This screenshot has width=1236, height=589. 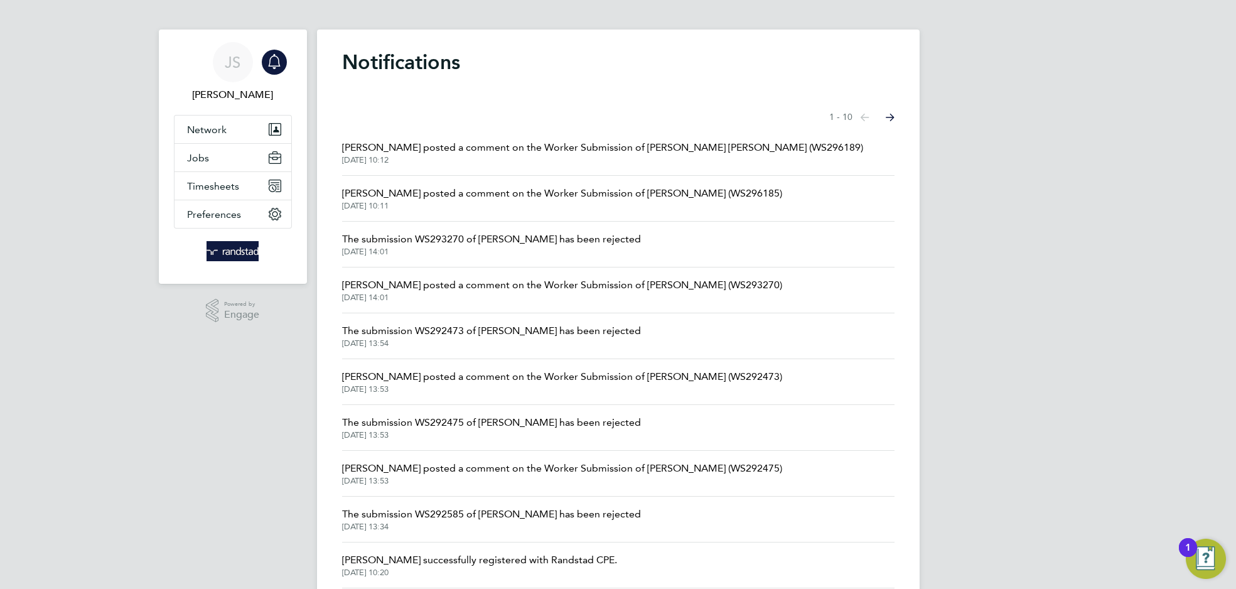 What do you see at coordinates (233, 156) in the screenshot?
I see `nav: Main navigation` at bounding box center [233, 156].